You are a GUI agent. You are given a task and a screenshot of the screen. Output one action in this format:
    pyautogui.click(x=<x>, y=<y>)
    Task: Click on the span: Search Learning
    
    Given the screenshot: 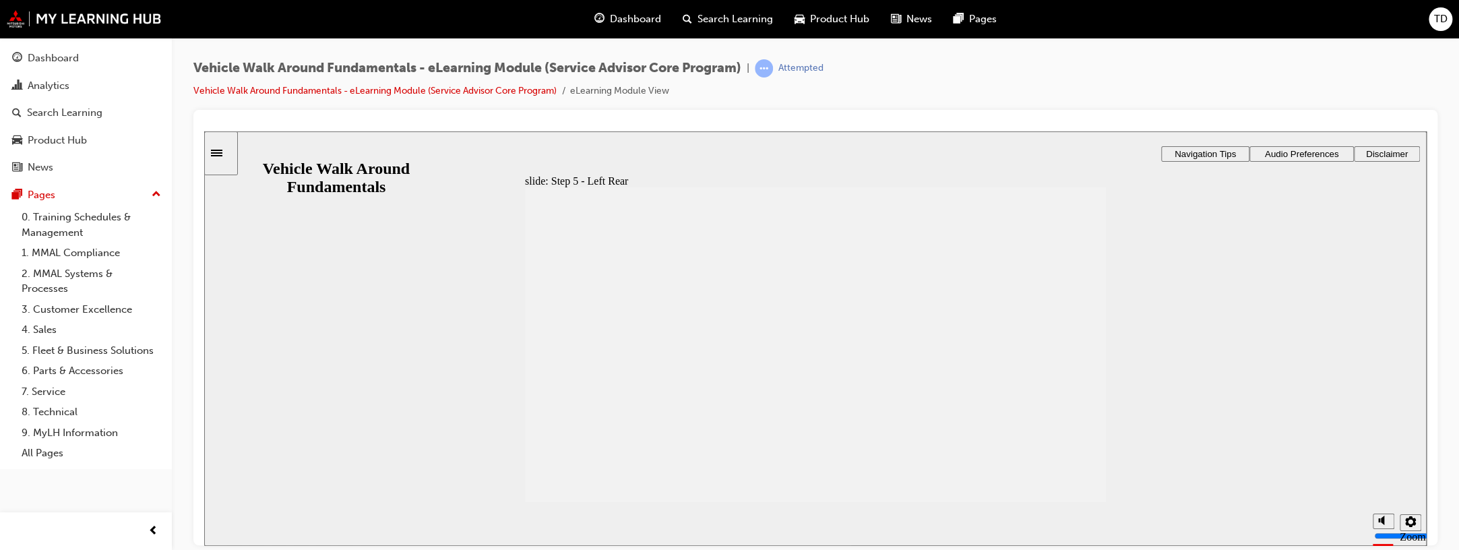 What is the action you would take?
    pyautogui.click(x=735, y=19)
    